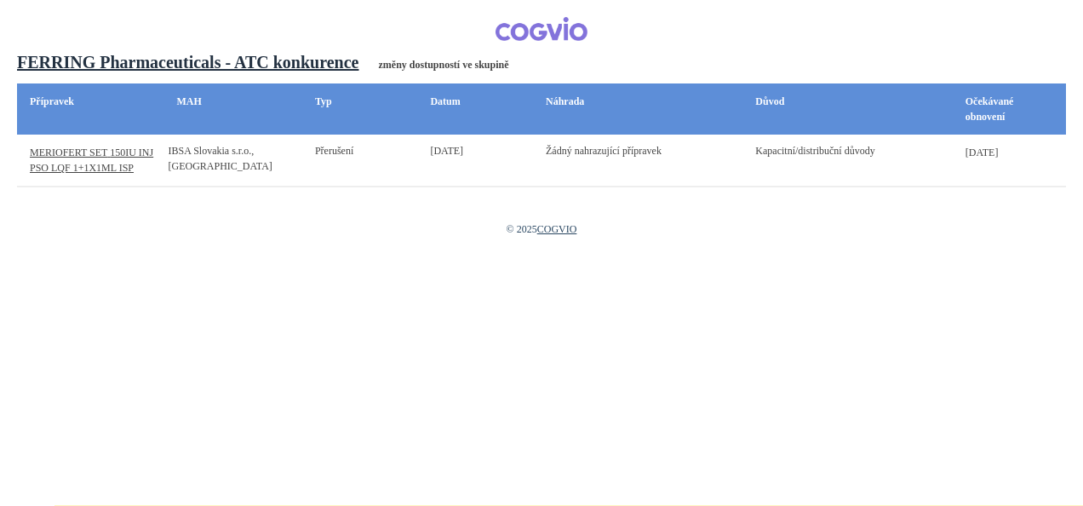 The height and width of the screenshot is (506, 1083). I want to click on span: 150IU INJ PSO LQF 1+1X1ML ISP, so click(91, 160).